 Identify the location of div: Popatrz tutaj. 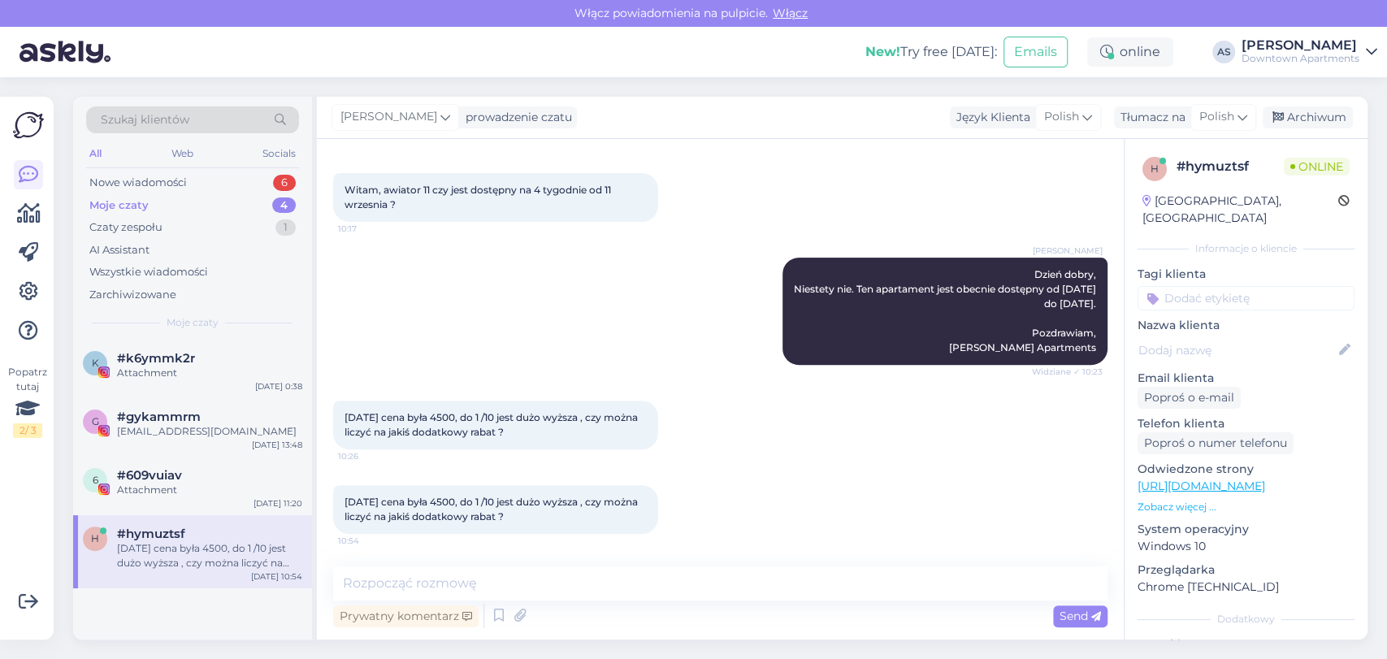
(28, 401).